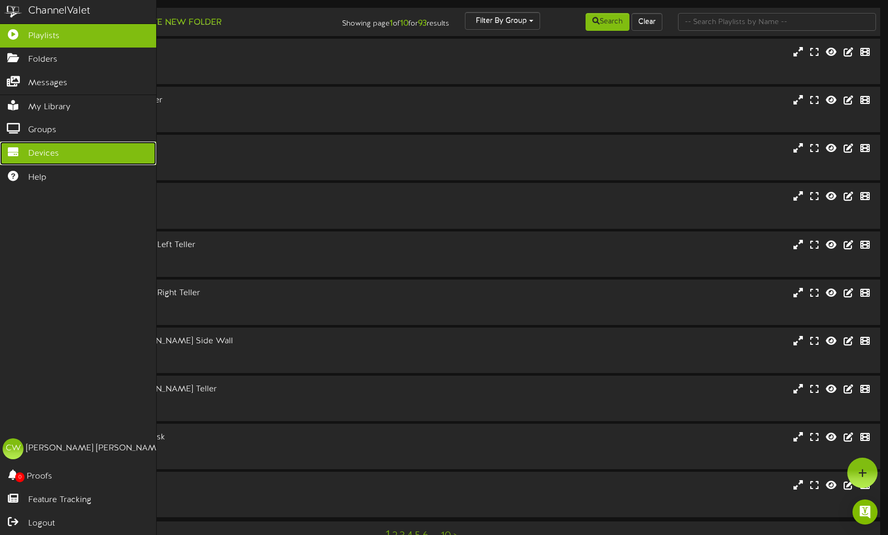 The width and height of the screenshot is (888, 535). I want to click on div: # 11204, so click(210, 216).